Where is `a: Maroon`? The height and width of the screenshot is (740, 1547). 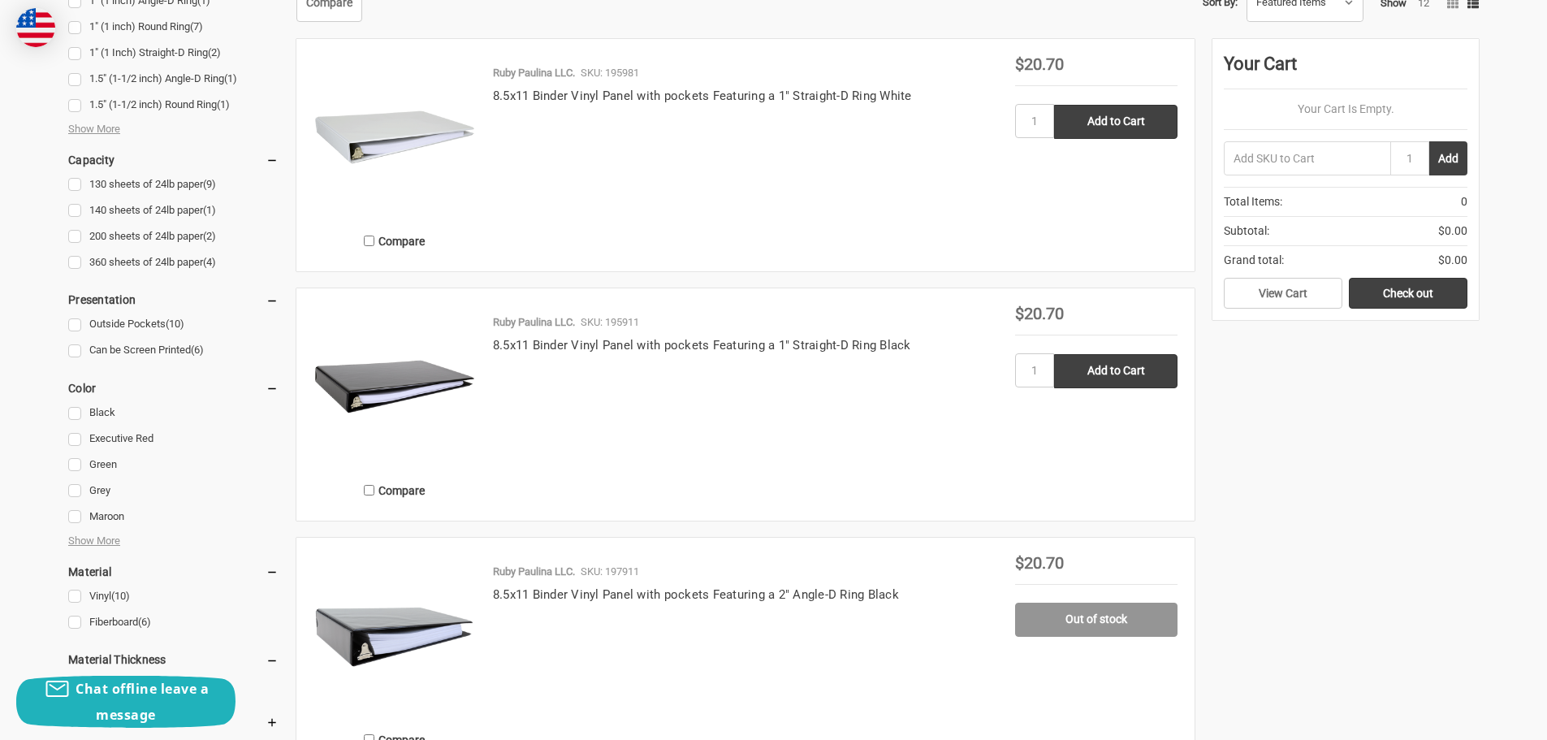 a: Maroon is located at coordinates (173, 517).